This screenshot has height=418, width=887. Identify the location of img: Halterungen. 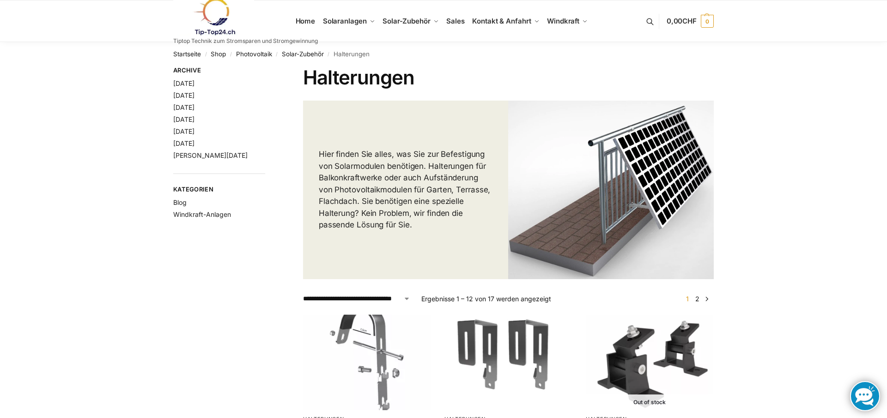
(611, 190).